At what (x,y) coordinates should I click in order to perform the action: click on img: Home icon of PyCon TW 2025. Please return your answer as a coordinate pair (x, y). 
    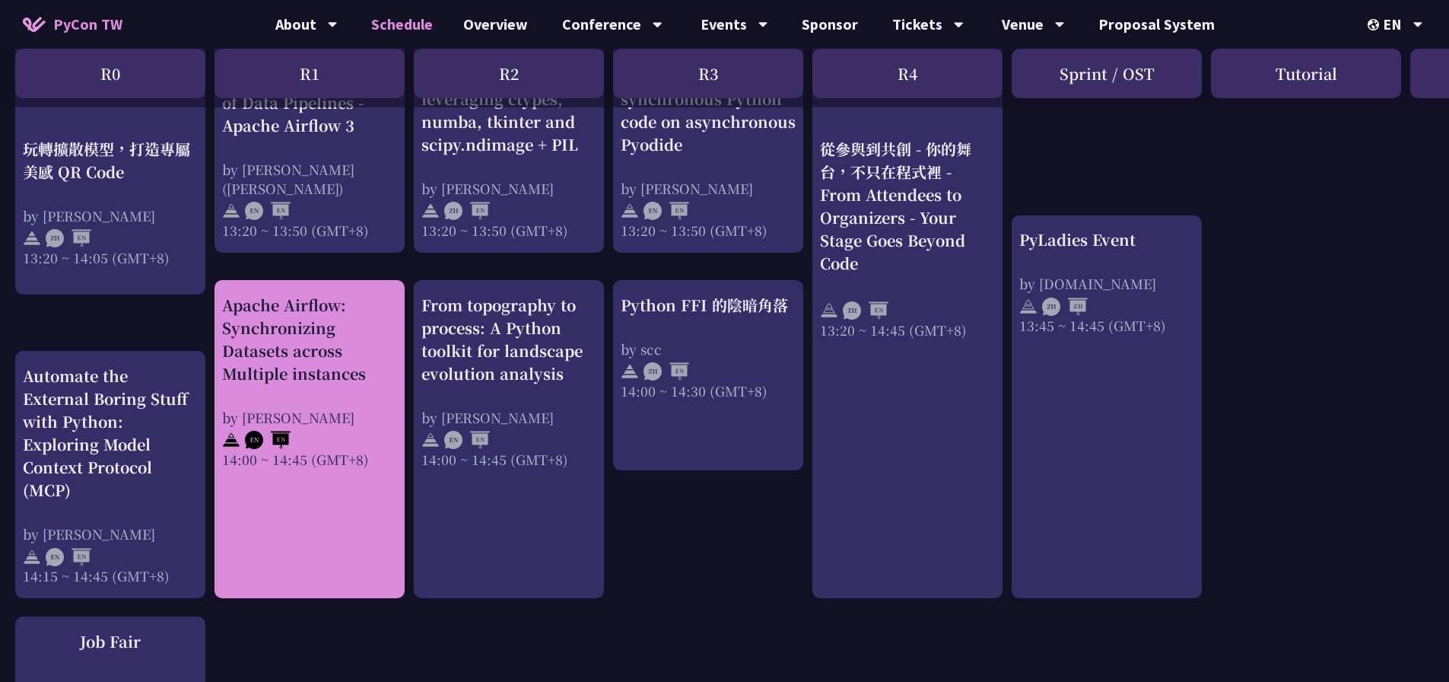
    Looking at the image, I should click on (34, 24).